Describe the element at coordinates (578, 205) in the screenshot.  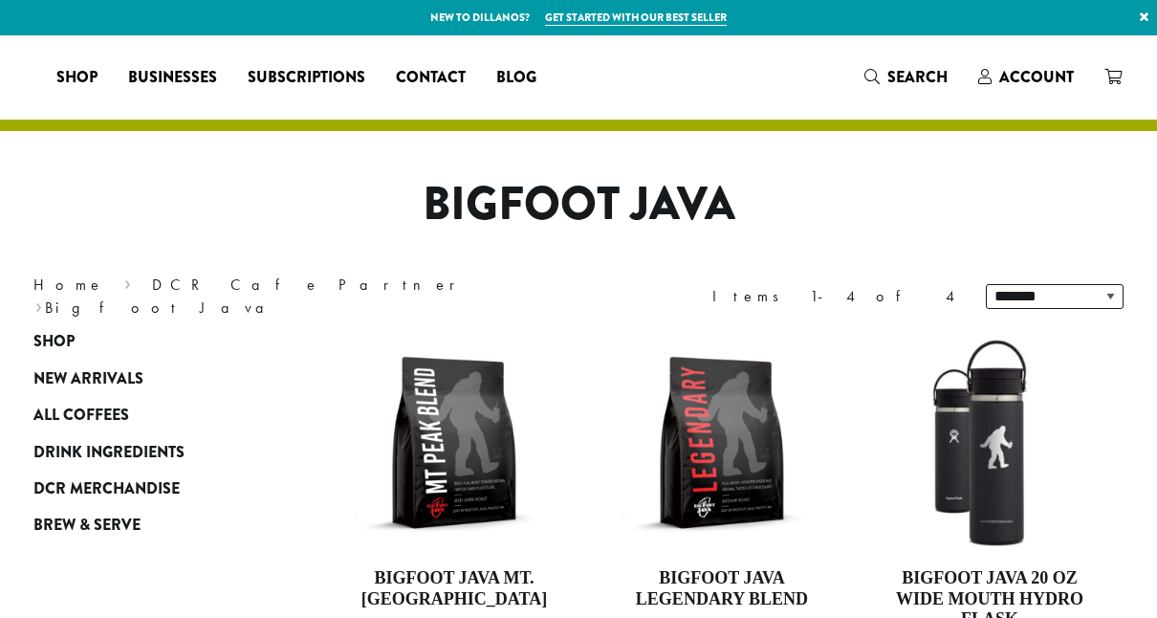
I see `h1: Bigfoot Java` at that location.